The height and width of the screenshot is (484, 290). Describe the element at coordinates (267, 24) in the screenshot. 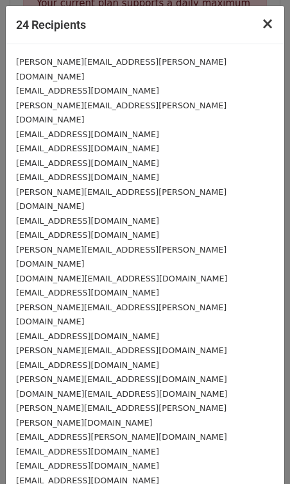

I see `button: Close` at that location.